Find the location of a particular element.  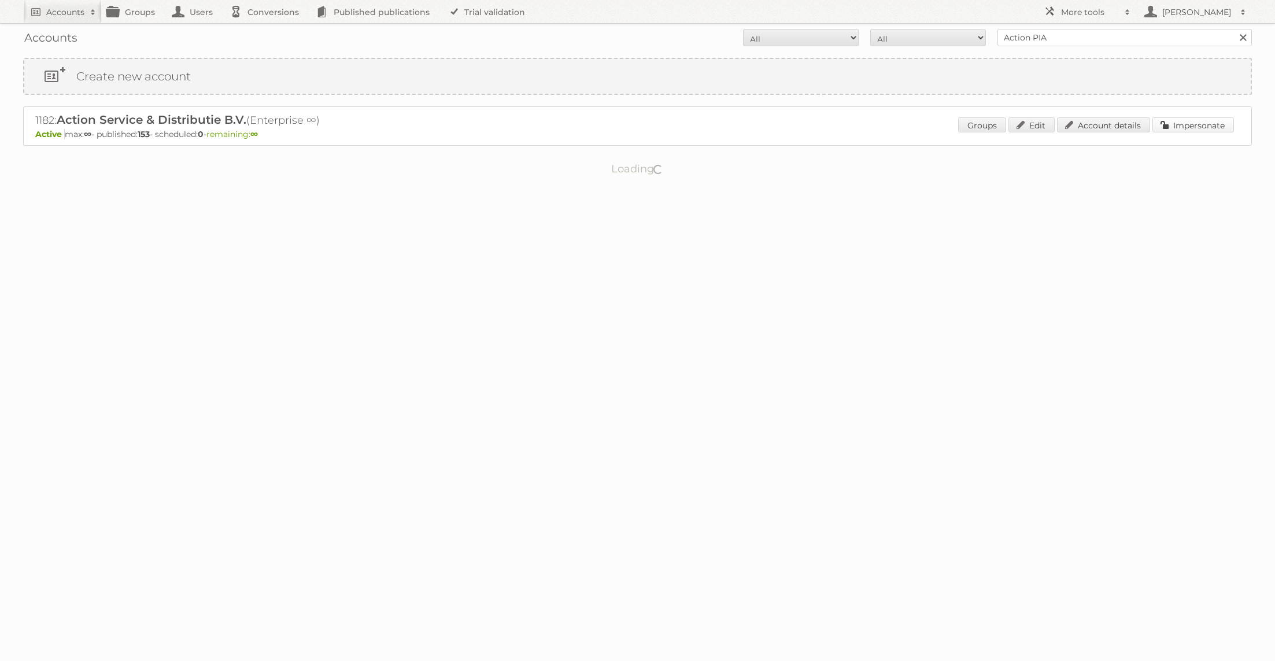

a: Create new account is located at coordinates (637, 76).